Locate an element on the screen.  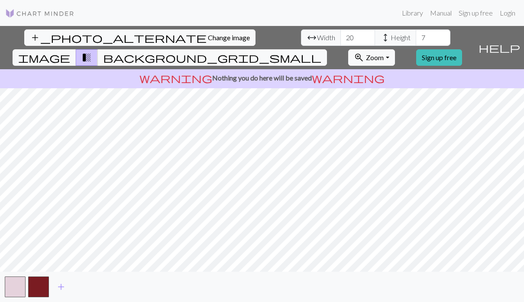
span: add is located at coordinates (61, 287).